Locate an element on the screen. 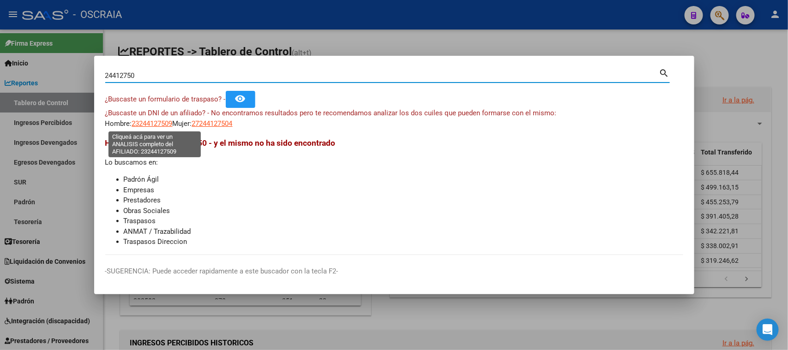 The image size is (788, 350). li: Obras Sociales is located at coordinates (403, 211).